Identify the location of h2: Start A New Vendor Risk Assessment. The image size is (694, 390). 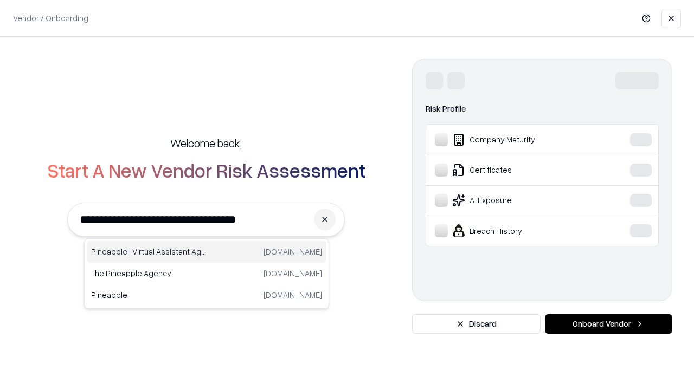
(206, 170).